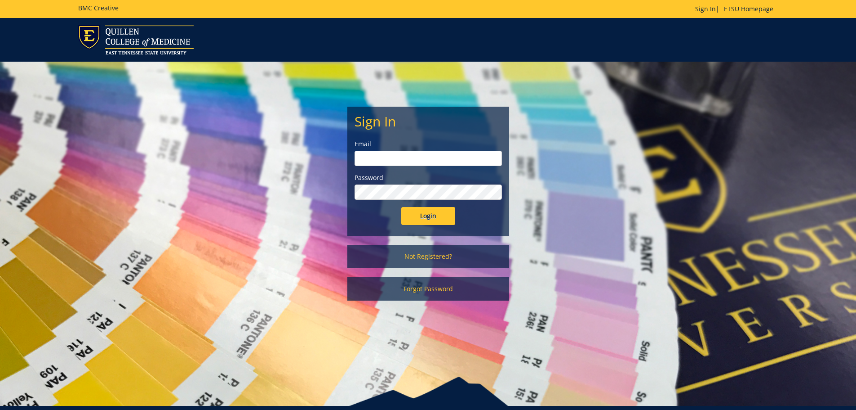  I want to click on a: Sign In, so click(706, 9).